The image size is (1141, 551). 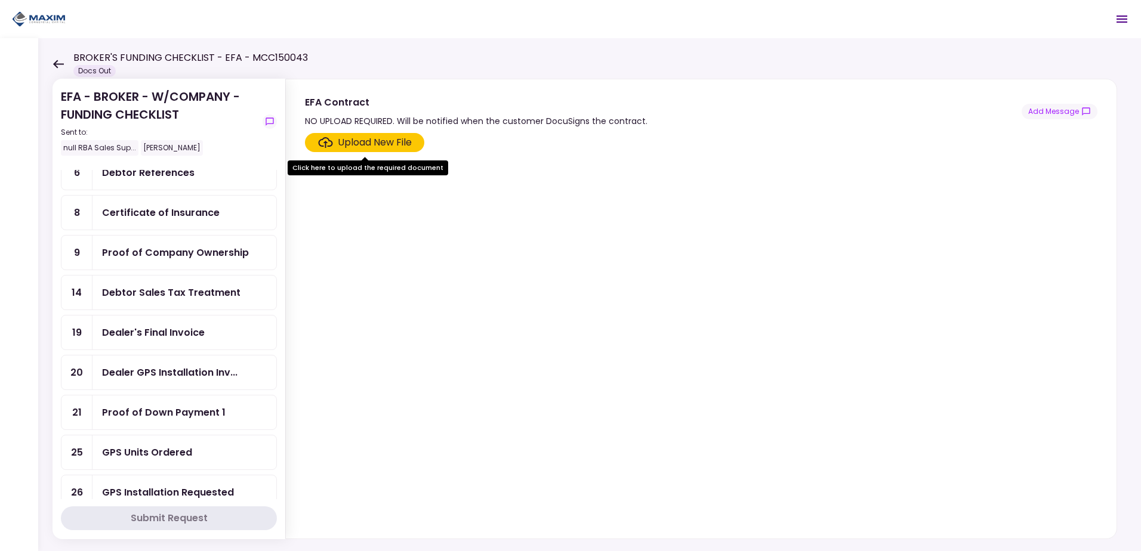 What do you see at coordinates (476, 102) in the screenshot?
I see `div: EFA Contract` at bounding box center [476, 102].